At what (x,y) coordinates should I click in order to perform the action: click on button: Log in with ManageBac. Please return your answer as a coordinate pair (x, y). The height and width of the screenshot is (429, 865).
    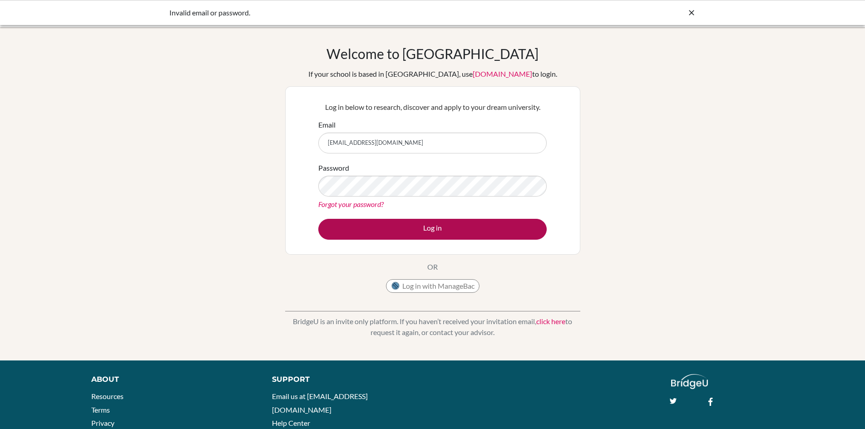
    Looking at the image, I should click on (433, 286).